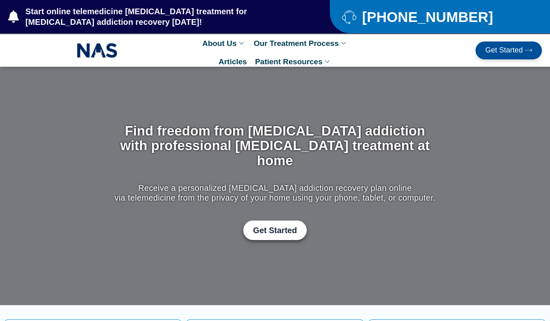 Image resolution: width=550 pixels, height=321 pixels. Describe the element at coordinates (293, 61) in the screenshot. I see `a: Patient Resources` at that location.